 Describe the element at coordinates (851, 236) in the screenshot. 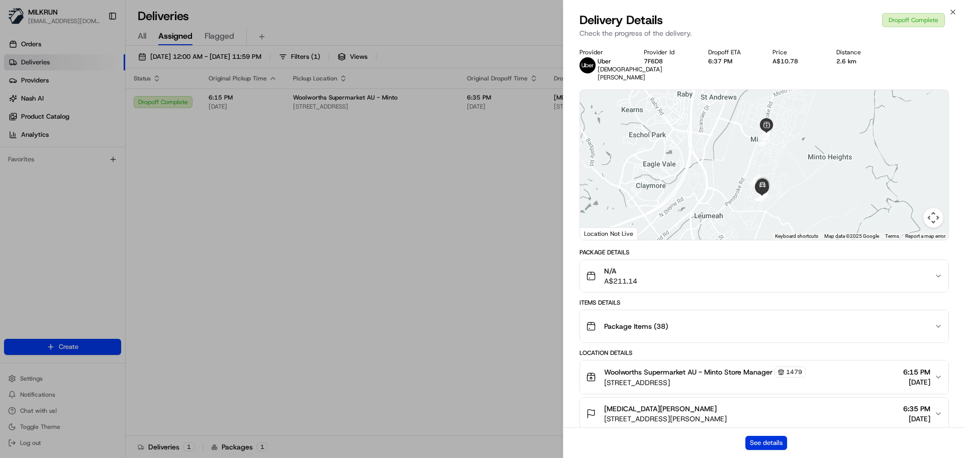

I see `span: Map data ©2025 Google` at that location.